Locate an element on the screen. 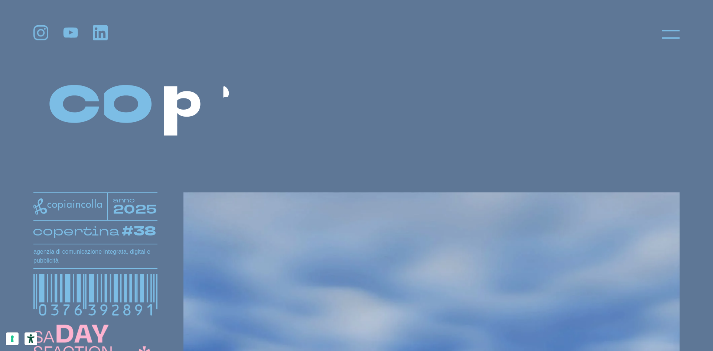 The height and width of the screenshot is (351, 713). button: Le tue preferenze relative al consenso per le tecnologie di tracciamento is located at coordinates (12, 339).